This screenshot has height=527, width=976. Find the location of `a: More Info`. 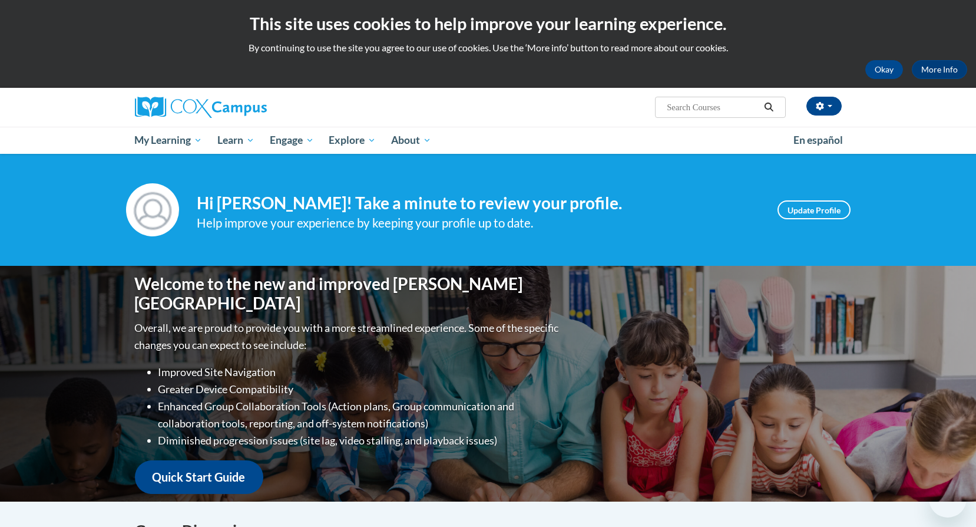

a: More Info is located at coordinates (939, 70).